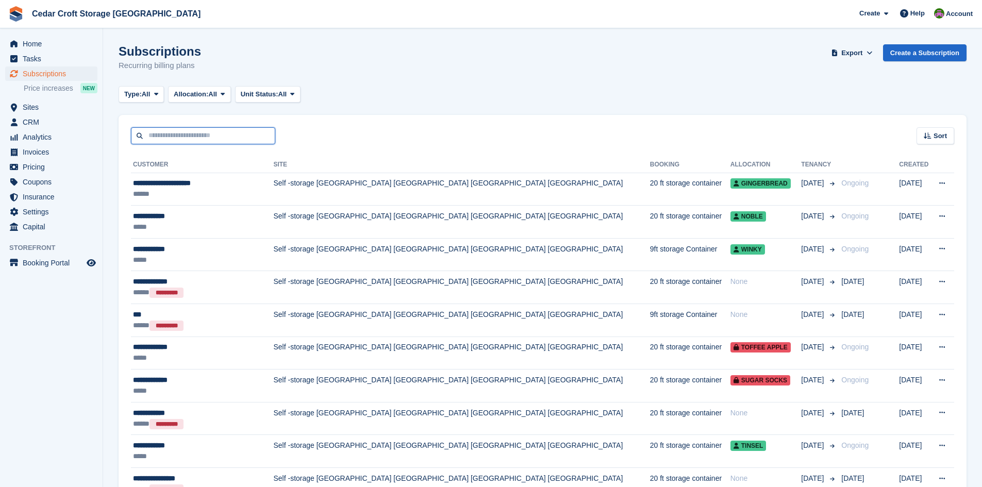  What do you see at coordinates (91, 263) in the screenshot?
I see `a: Preview store` at bounding box center [91, 263].